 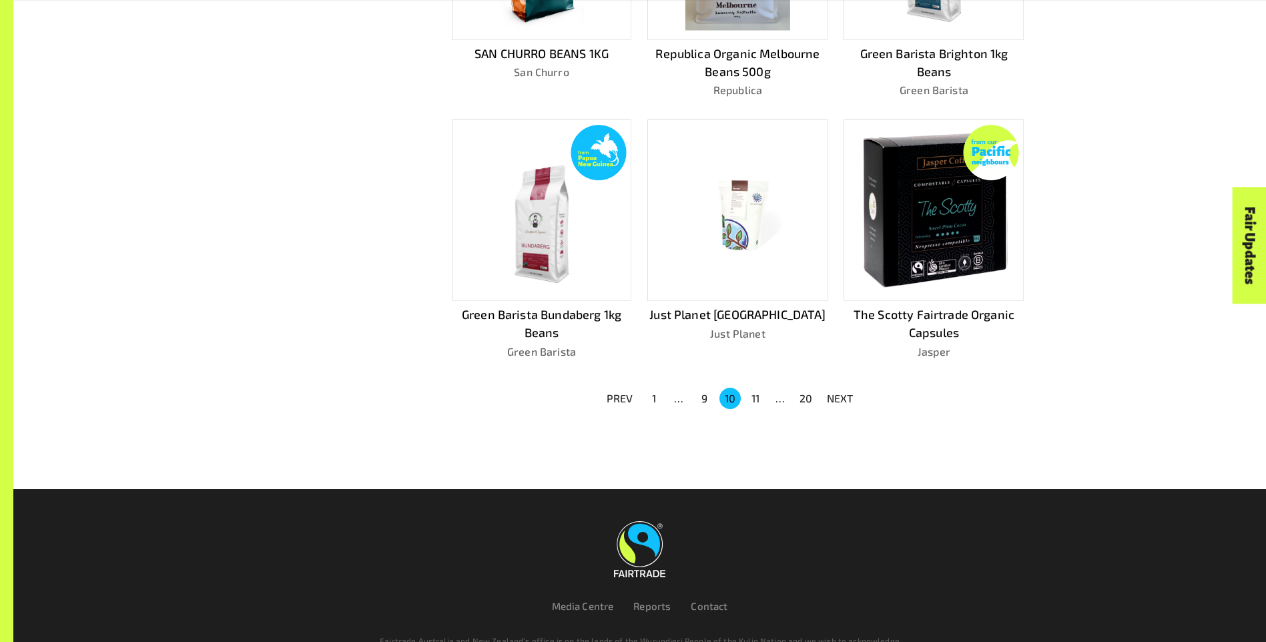 What do you see at coordinates (620, 398) in the screenshot?
I see `button: PREV` at bounding box center [620, 398].